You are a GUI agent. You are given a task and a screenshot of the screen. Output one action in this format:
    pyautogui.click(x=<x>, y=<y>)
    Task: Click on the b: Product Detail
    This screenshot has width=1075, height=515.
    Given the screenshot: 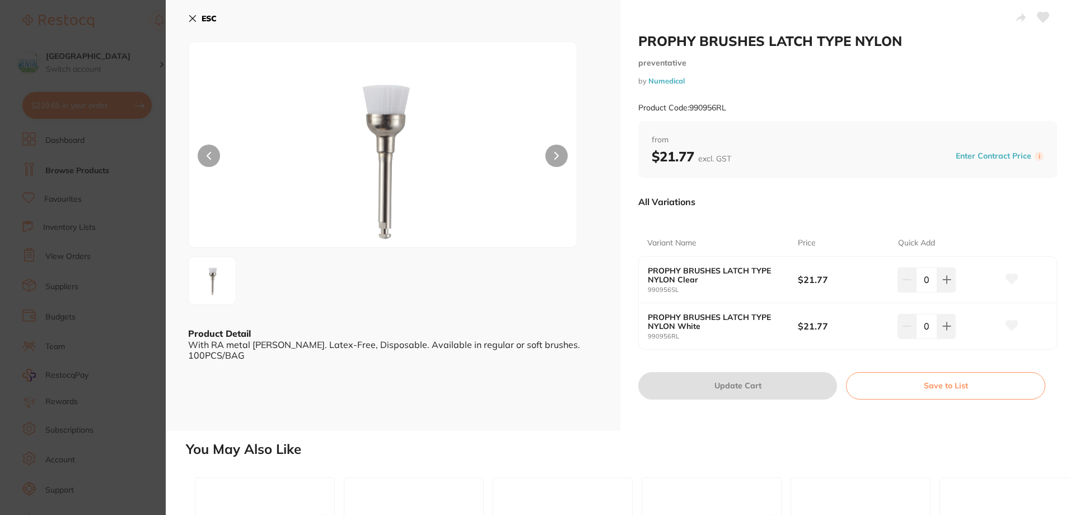 What is the action you would take?
    pyautogui.click(x=220, y=333)
    